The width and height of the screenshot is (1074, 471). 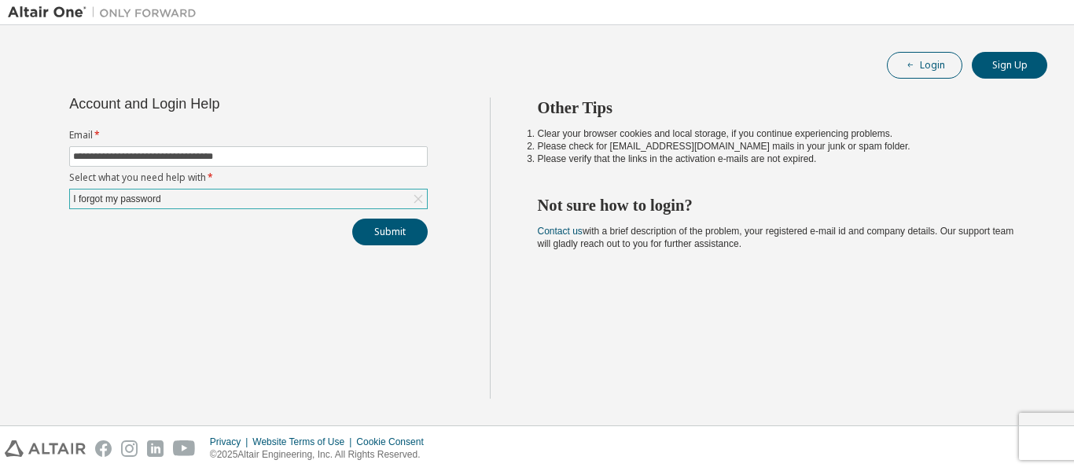 I want to click on img: Altair One, so click(x=106, y=13).